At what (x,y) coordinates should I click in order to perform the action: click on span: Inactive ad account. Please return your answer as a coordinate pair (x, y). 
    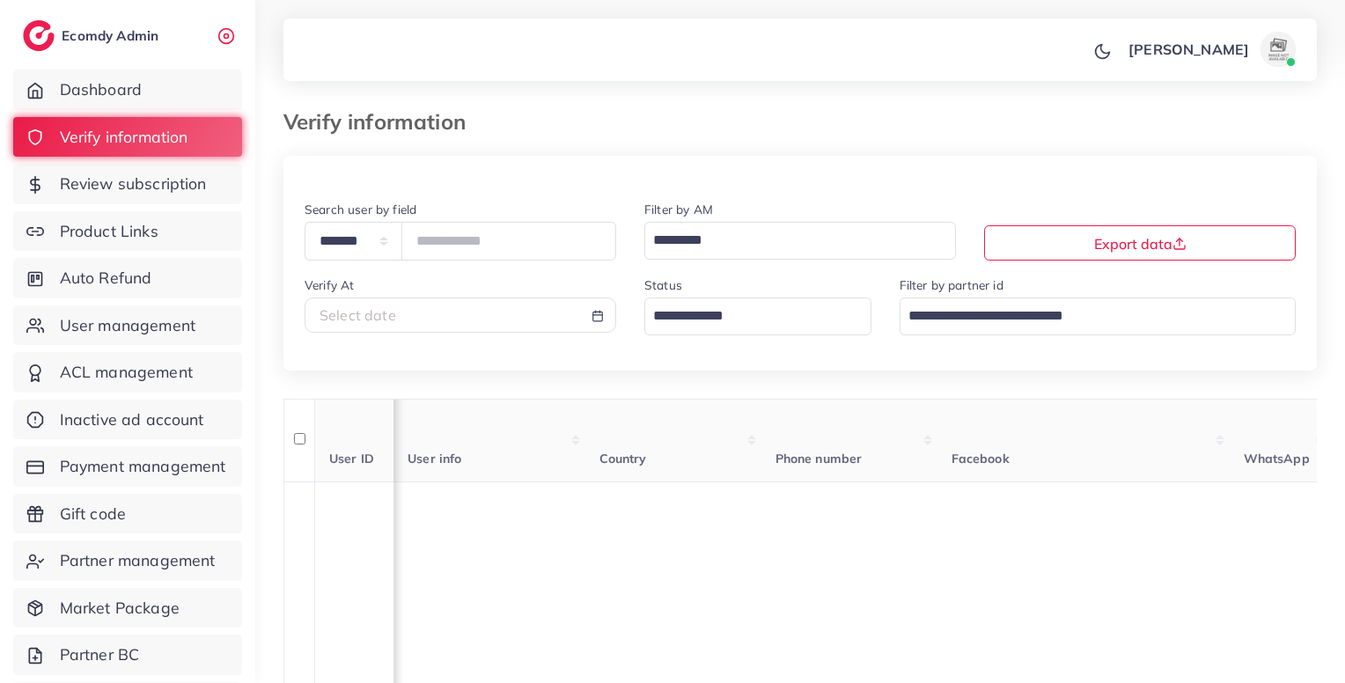
    Looking at the image, I should click on (132, 420).